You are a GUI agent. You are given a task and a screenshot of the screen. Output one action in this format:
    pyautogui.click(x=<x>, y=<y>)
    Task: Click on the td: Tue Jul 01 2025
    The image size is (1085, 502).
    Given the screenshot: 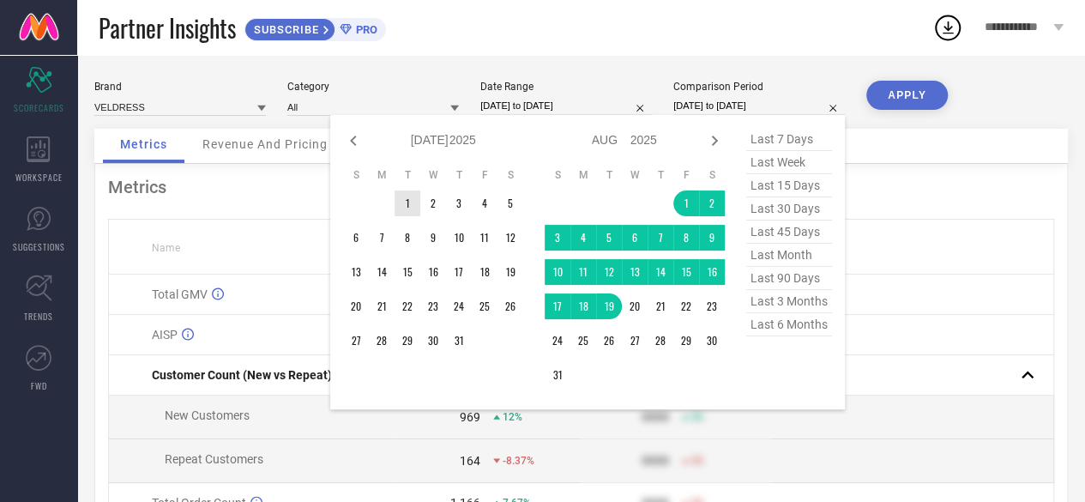 What is the action you would take?
    pyautogui.click(x=407, y=203)
    